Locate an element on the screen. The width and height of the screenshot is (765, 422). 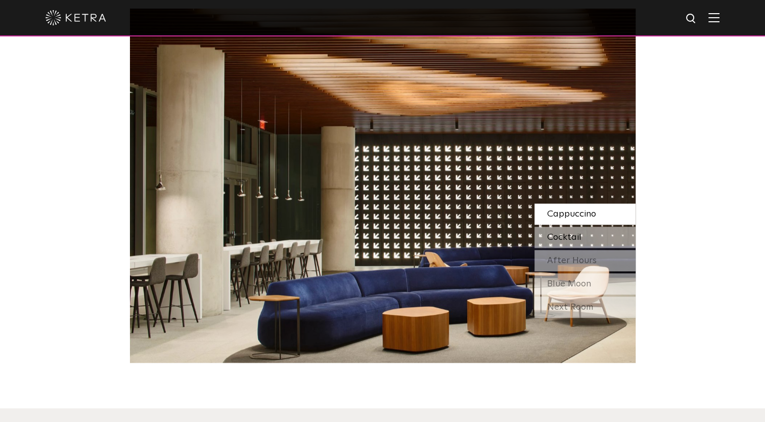
img: search icon is located at coordinates (691, 19).